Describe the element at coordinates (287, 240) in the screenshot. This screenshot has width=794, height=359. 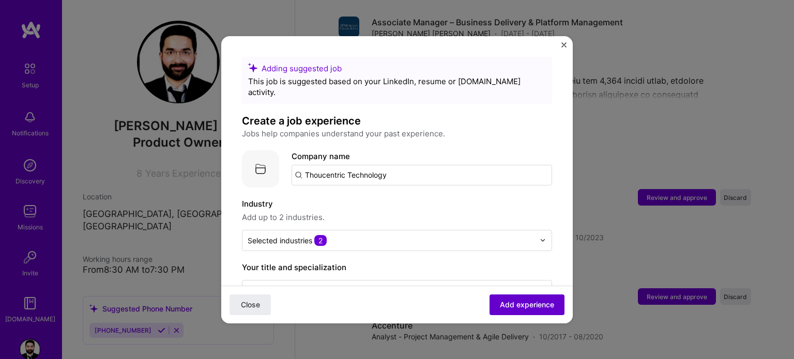
I see `div: Selected industries` at that location.